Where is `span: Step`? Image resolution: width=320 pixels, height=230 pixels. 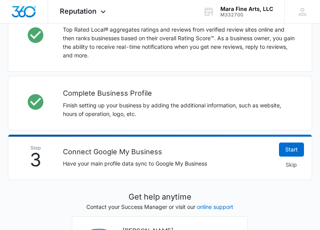
span: Step is located at coordinates (36, 148).